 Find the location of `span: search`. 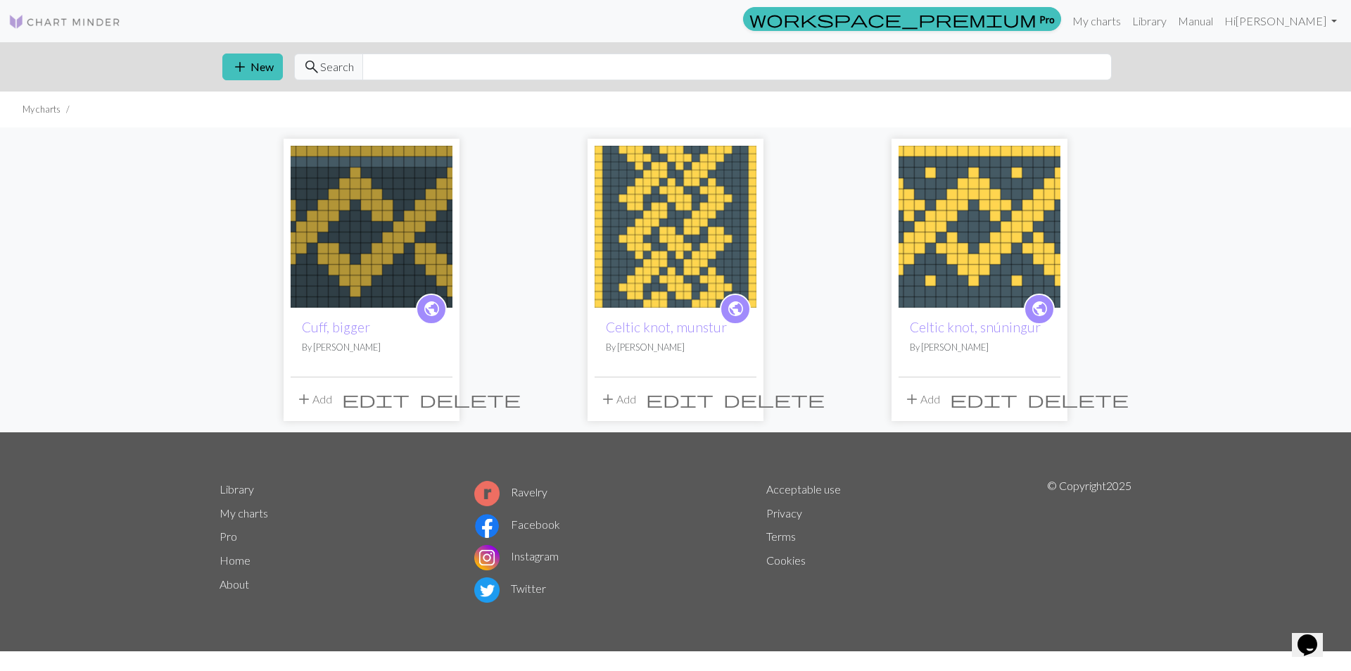

span: search is located at coordinates (312, 67).